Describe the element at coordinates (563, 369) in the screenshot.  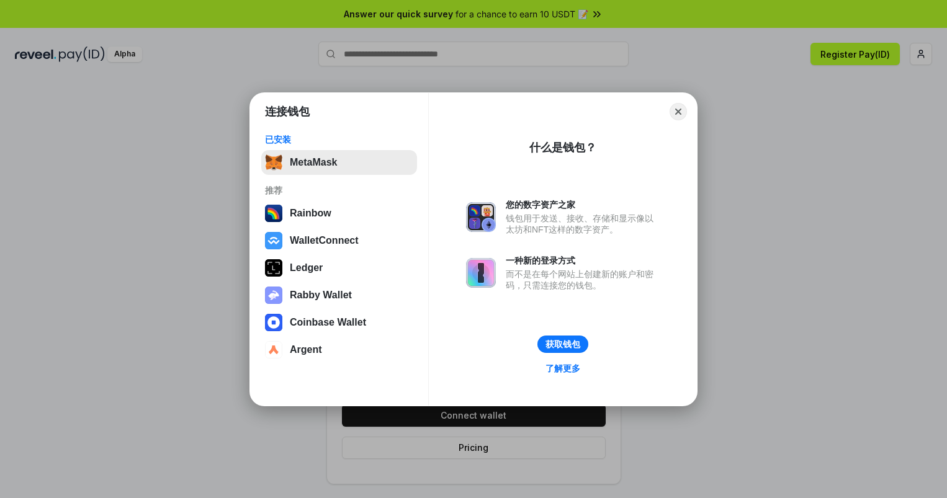
I see `a: 了解更多` at that location.